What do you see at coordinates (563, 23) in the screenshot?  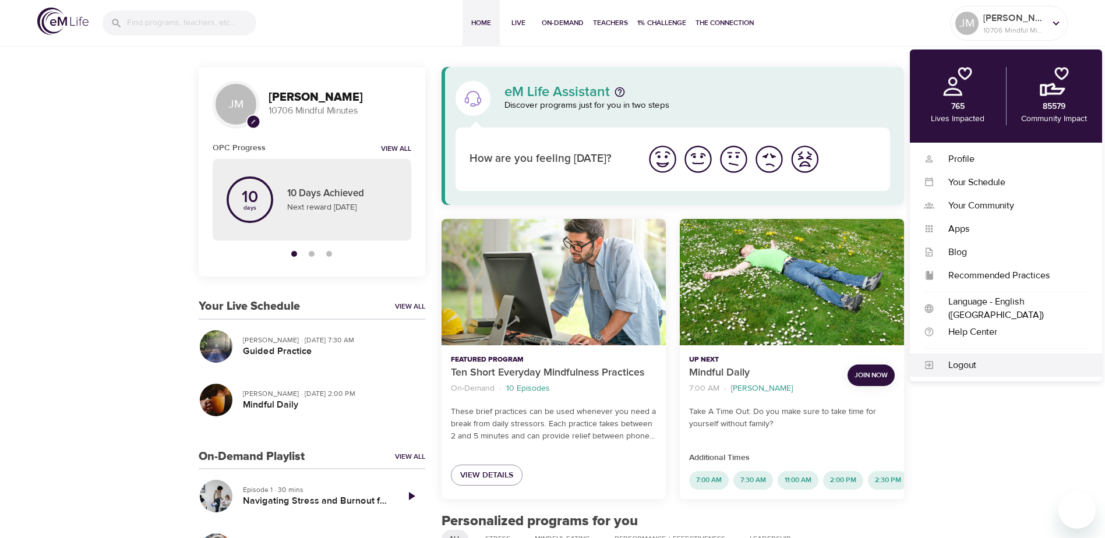 I see `span: On-Demand` at bounding box center [563, 23].